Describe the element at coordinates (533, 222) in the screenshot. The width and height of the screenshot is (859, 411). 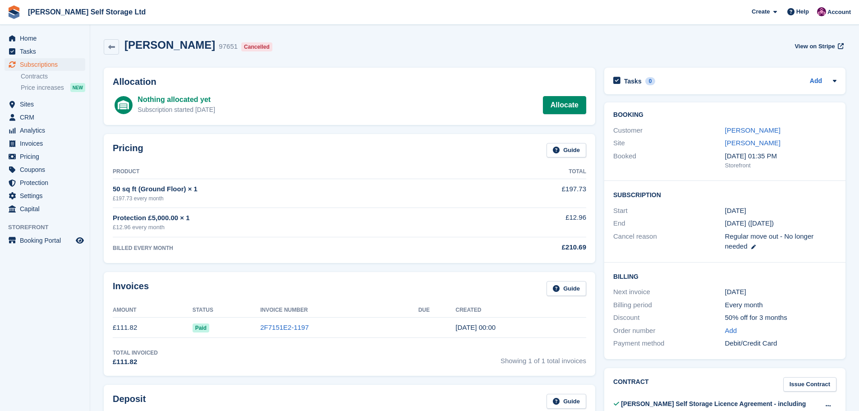
I see `td: £12.96` at that location.